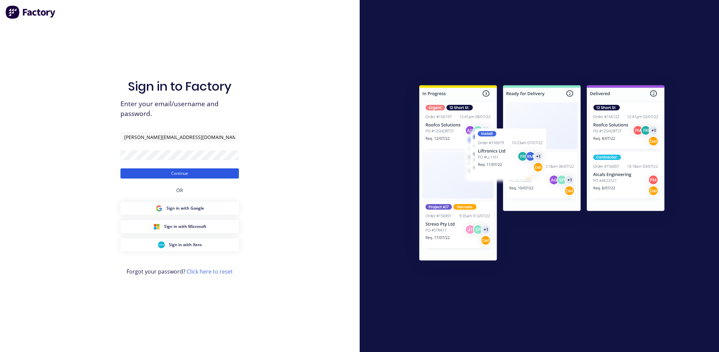 The height and width of the screenshot is (352, 719). Describe the element at coordinates (31, 12) in the screenshot. I see `img: Factory` at that location.